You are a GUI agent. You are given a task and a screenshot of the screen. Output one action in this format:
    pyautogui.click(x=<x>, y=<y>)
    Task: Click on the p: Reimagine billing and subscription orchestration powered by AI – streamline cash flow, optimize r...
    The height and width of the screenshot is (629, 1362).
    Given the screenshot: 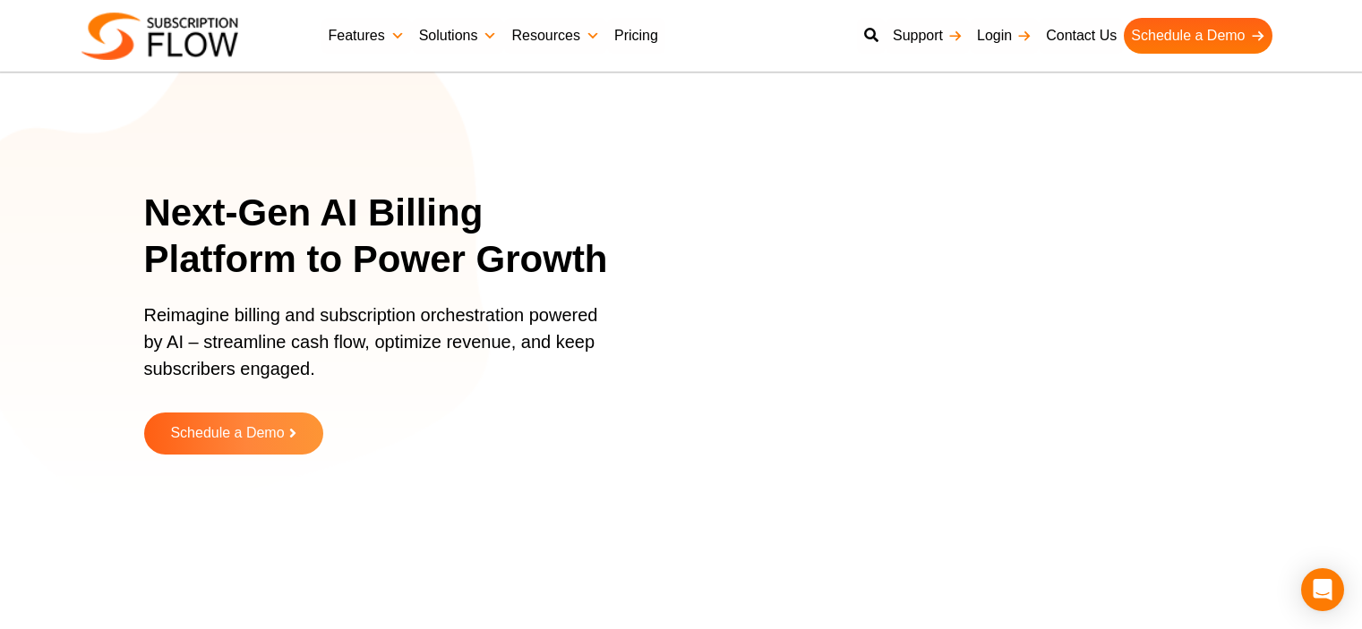 What is the action you would take?
    pyautogui.click(x=377, y=351)
    